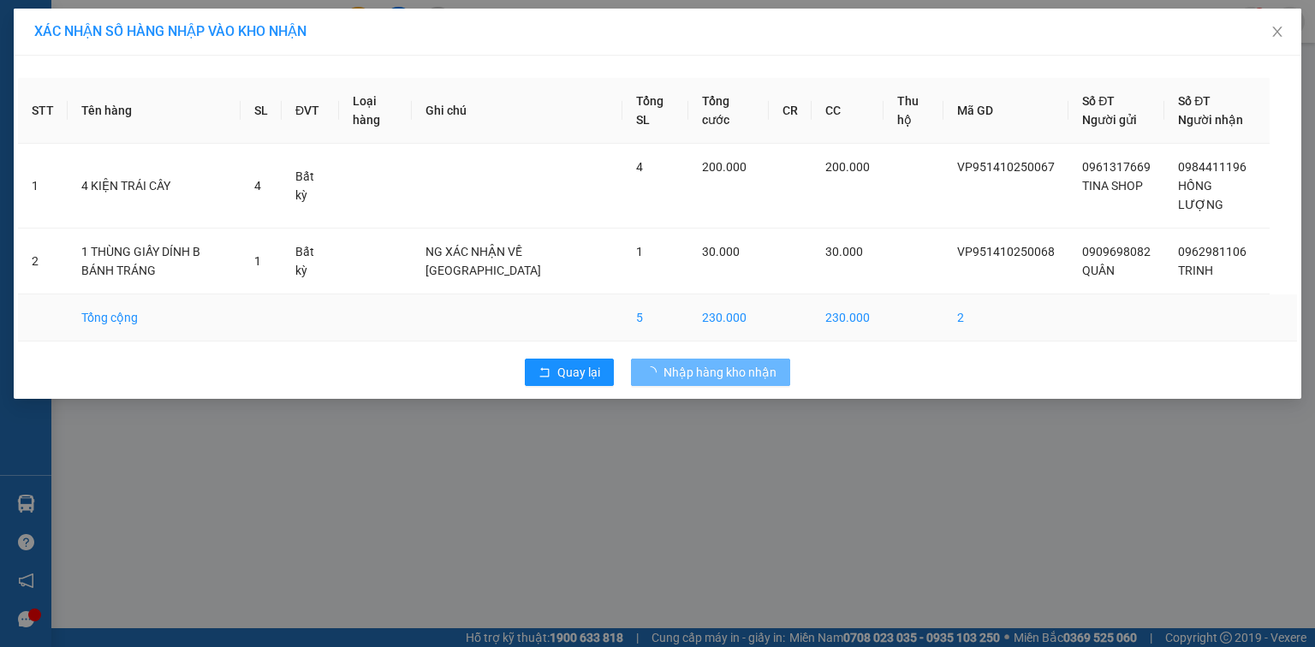 This screenshot has height=647, width=1315. Describe the element at coordinates (154, 318) in the screenshot. I see `td: Tổng cộng` at that location.